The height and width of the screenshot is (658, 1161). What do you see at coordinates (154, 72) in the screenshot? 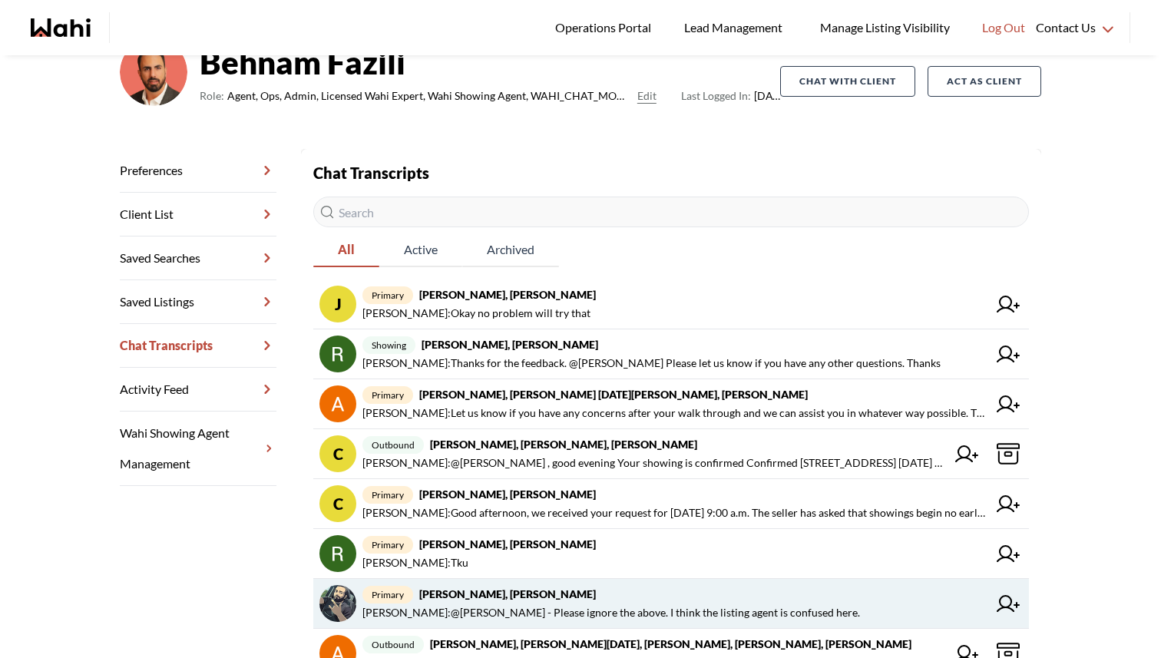
I see `img: cf9ae410c976398e.png` at bounding box center [154, 72].